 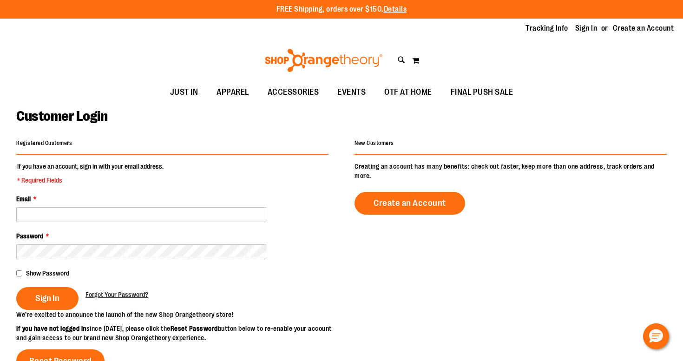 What do you see at coordinates (90, 180) in the screenshot?
I see `span: * Required Fields` at bounding box center [90, 180].